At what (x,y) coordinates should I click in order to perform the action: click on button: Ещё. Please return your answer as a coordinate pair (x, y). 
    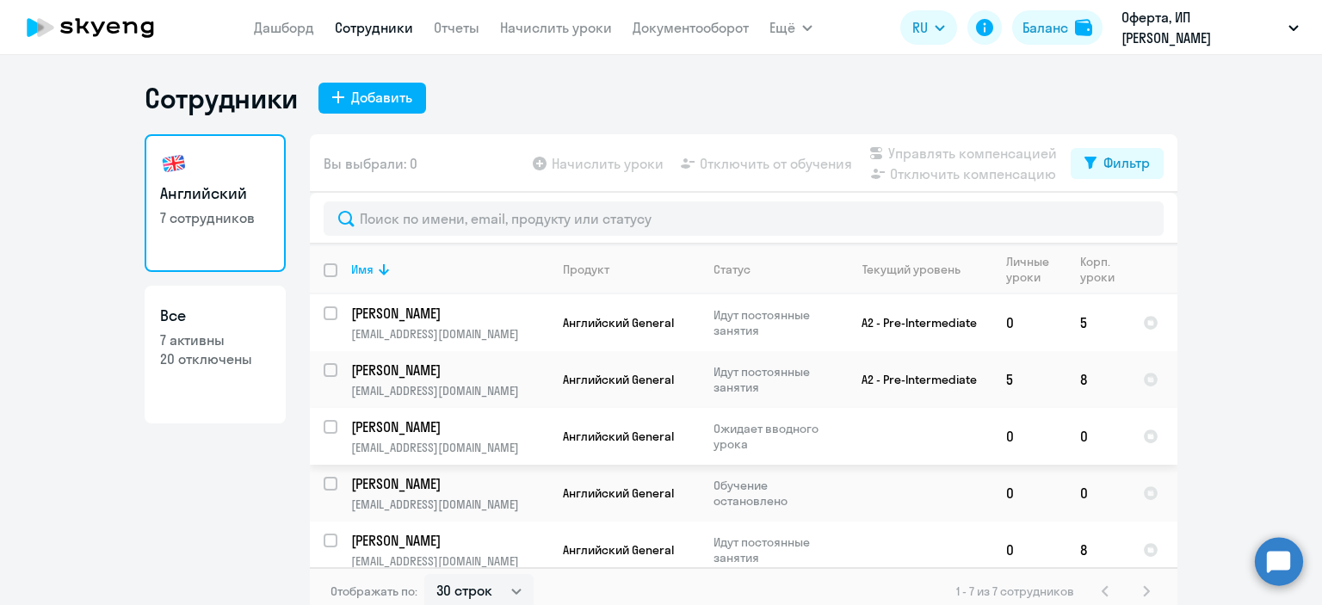
    Looking at the image, I should click on (791, 28).